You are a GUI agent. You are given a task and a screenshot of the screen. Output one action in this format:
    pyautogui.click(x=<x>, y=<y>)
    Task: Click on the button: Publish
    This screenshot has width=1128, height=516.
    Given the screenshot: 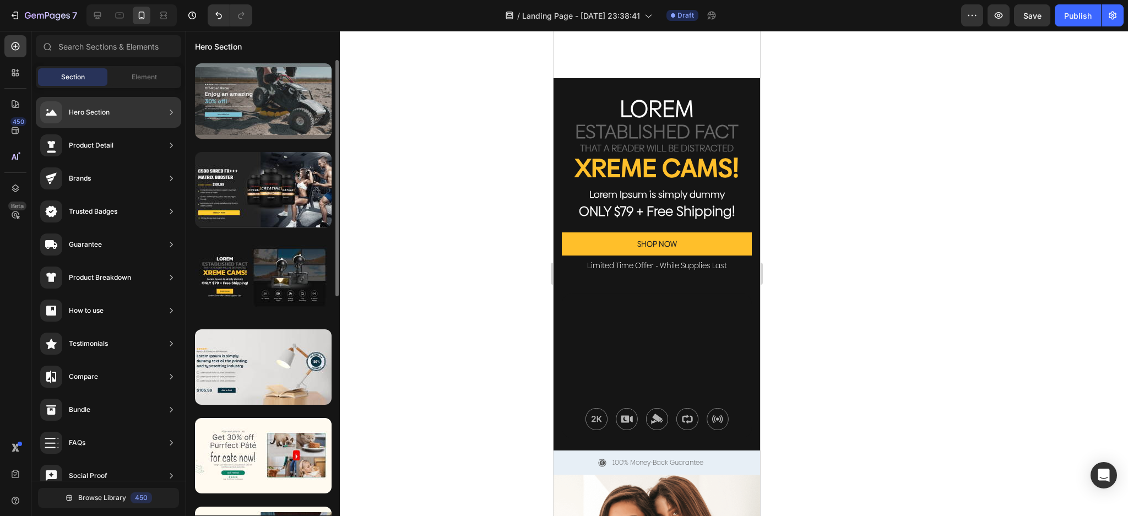 What is the action you would take?
    pyautogui.click(x=1078, y=15)
    